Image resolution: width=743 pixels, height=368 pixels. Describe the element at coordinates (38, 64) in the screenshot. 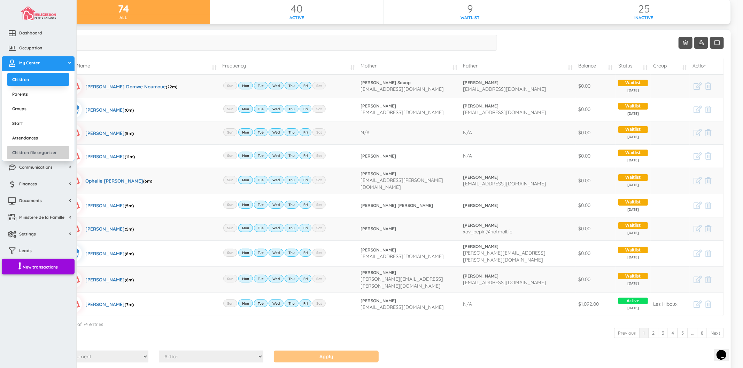

I see `a: My Center` at that location.